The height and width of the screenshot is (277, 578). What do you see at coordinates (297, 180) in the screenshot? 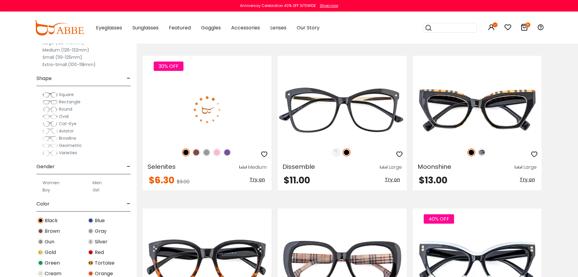
I see `span: $11.00` at bounding box center [297, 180].